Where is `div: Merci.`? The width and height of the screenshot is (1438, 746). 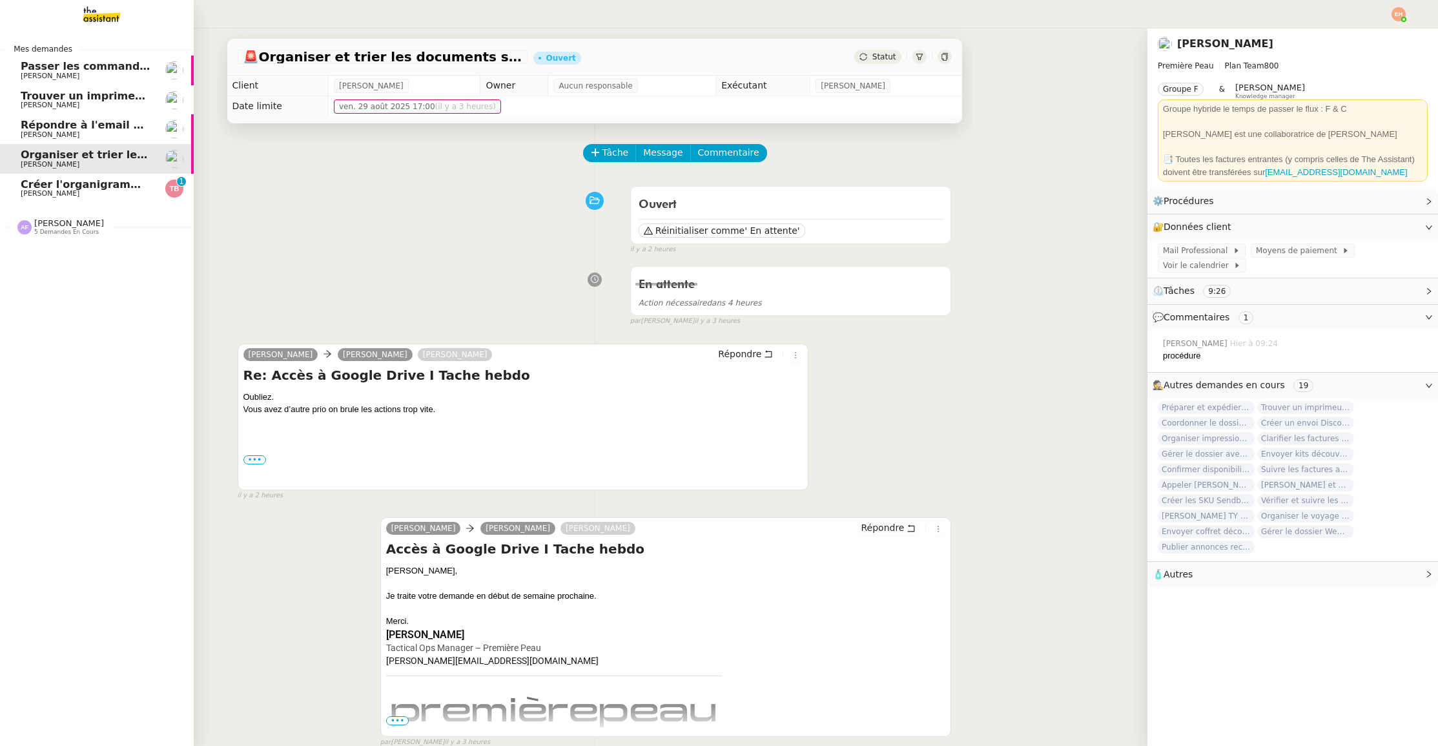
div: Merci. is located at coordinates (666, 621).